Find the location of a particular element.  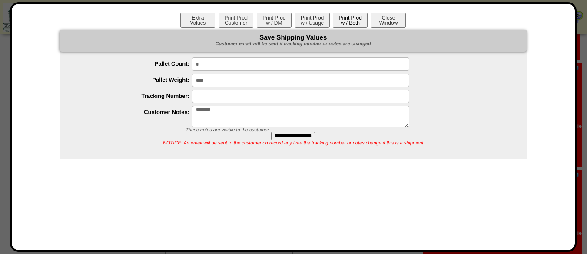

button: Print ProdCustomer is located at coordinates (236, 20).